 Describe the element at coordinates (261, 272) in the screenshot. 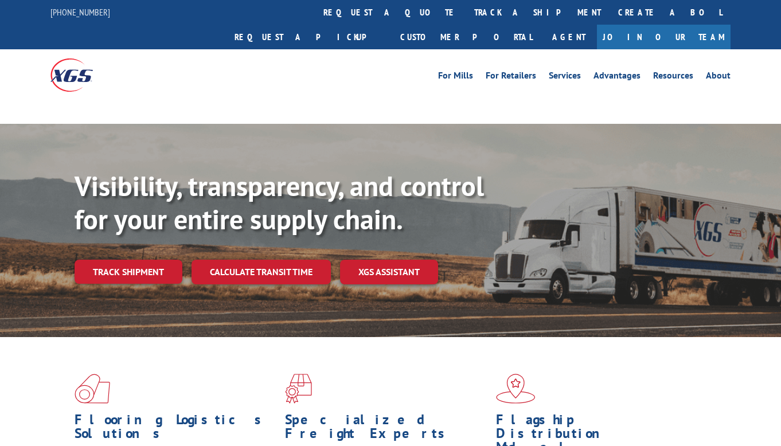

I see `a: Calculate transit time` at that location.